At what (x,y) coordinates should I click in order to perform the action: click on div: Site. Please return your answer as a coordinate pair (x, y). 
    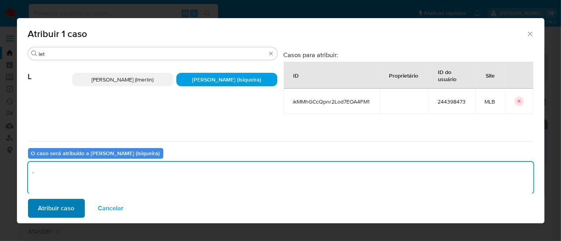
    Looking at the image, I should click on (490, 75).